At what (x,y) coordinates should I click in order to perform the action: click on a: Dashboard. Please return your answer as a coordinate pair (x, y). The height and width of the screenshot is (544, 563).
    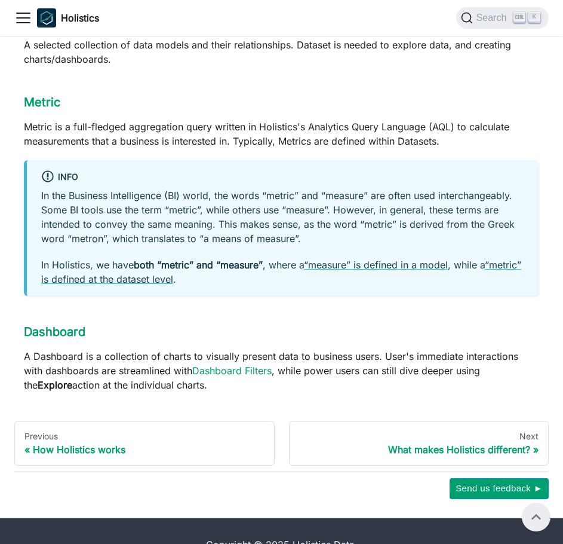
    Looking at the image, I should click on (54, 332).